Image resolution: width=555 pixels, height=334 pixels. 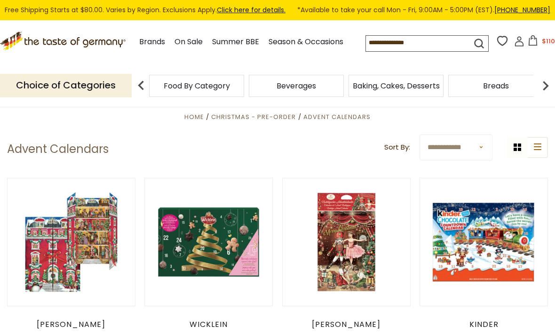 I want to click on a: Advent Calendars, so click(x=337, y=117).